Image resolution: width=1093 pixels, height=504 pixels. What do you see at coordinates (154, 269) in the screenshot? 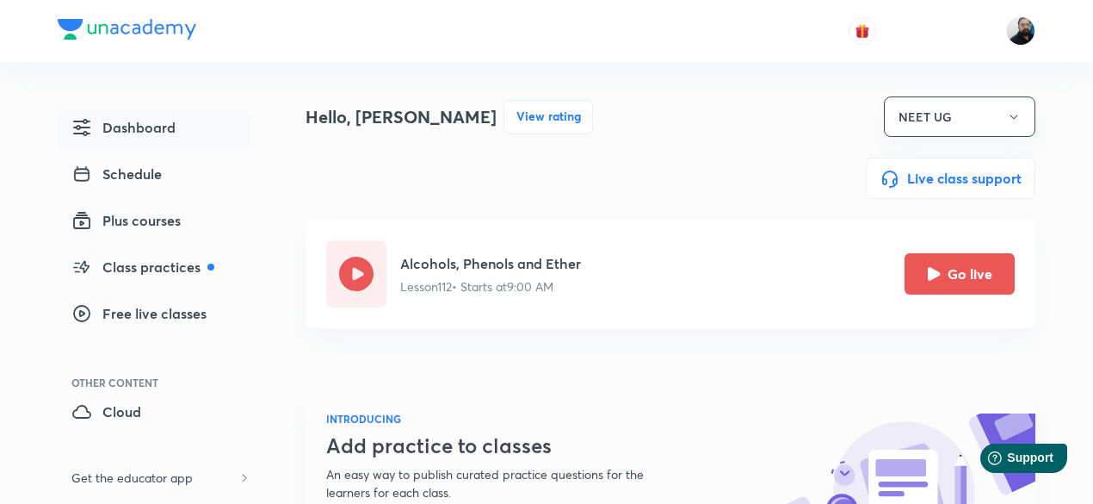
I see `a: Class practices` at bounding box center [154, 269].